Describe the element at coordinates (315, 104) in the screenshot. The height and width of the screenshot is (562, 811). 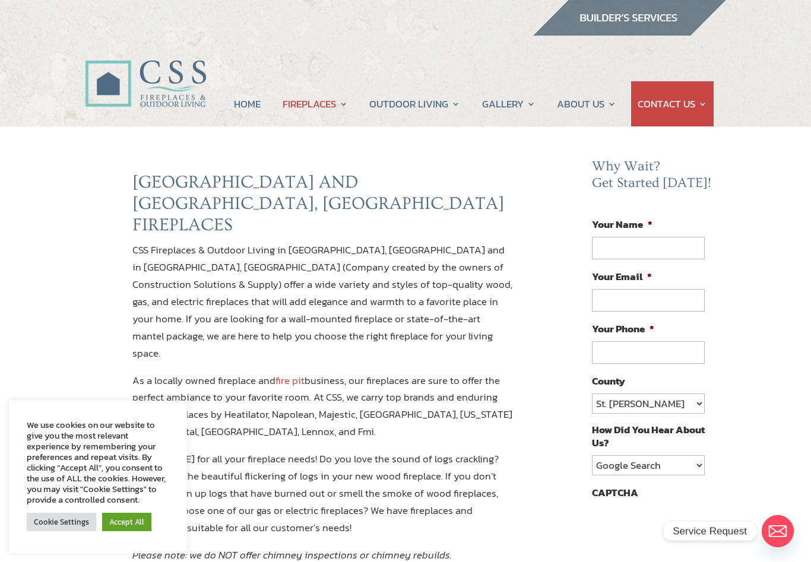
I see `a: FIREPLACES` at that location.